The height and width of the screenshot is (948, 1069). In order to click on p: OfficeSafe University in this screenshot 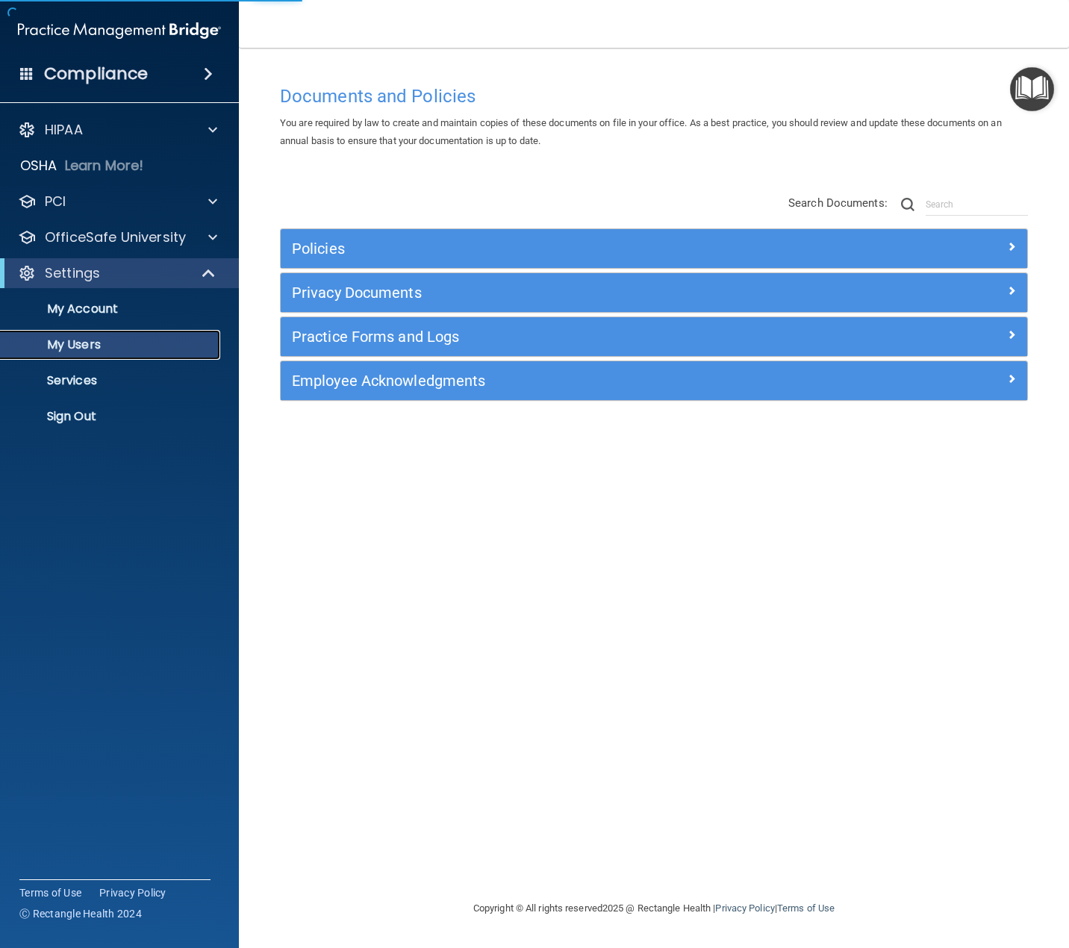, I will do `click(115, 237)`.